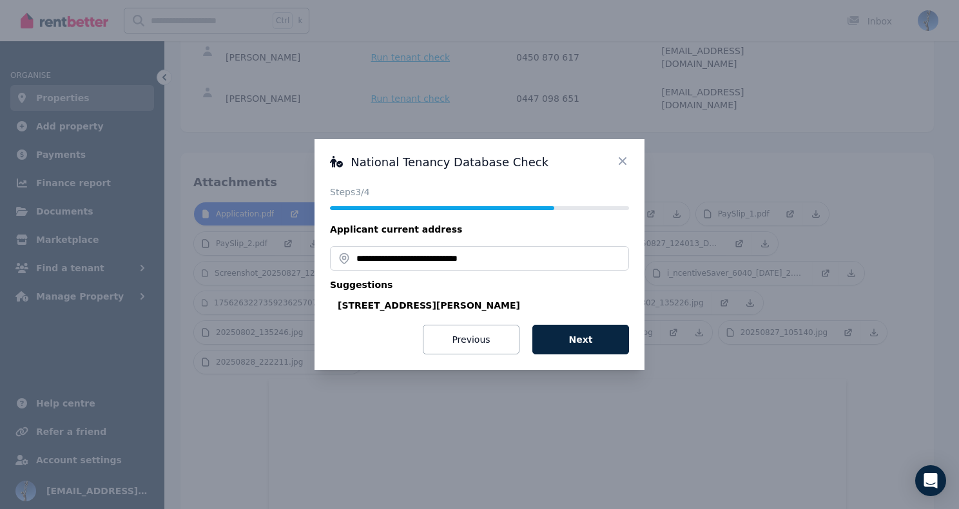  I want to click on button: Previous, so click(471, 340).